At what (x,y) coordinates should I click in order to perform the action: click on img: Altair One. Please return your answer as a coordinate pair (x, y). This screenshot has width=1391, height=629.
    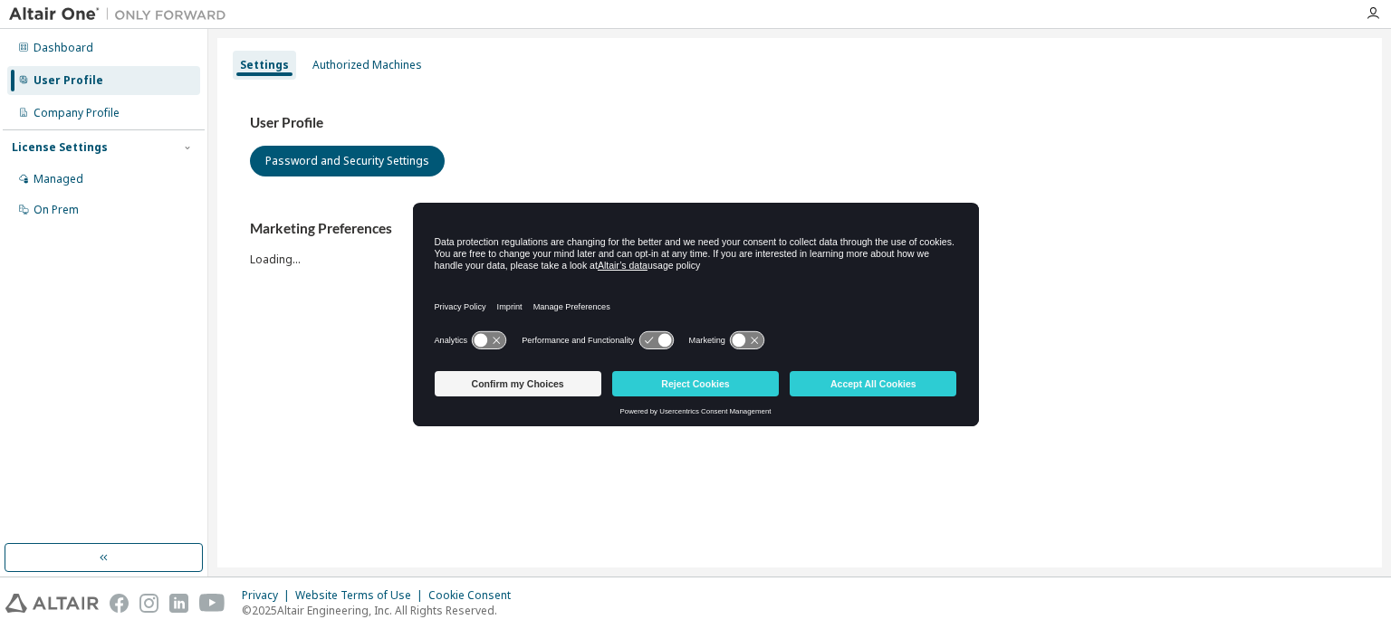
    Looking at the image, I should click on (122, 14).